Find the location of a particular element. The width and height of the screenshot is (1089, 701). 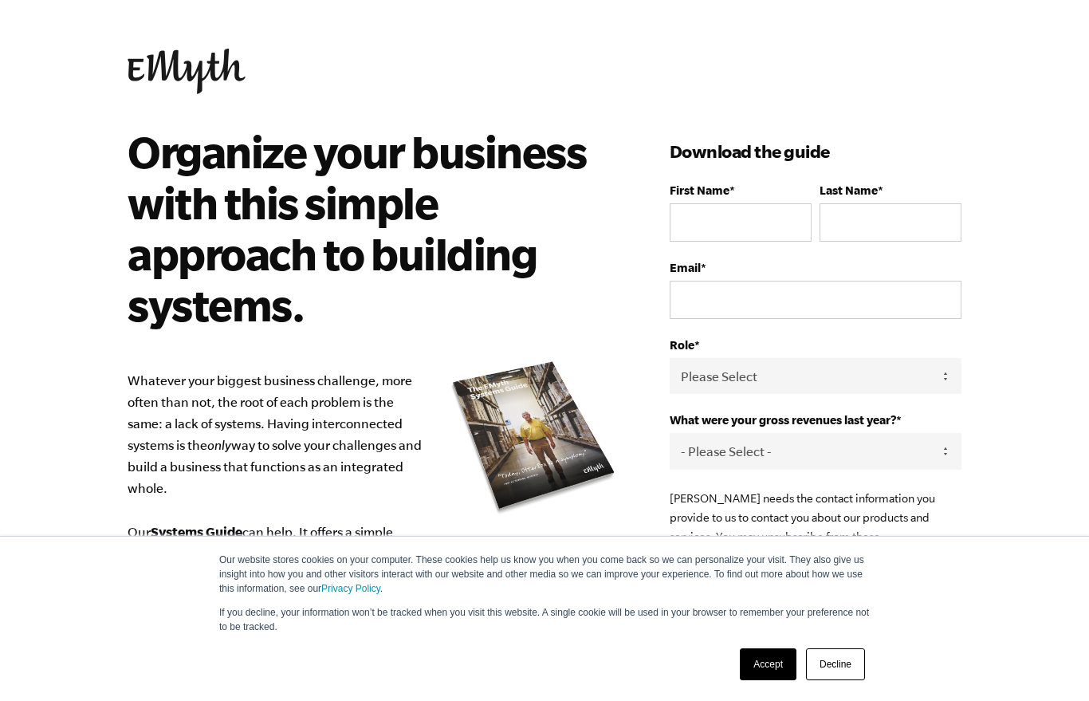

h3: Download the guide is located at coordinates (815, 151).